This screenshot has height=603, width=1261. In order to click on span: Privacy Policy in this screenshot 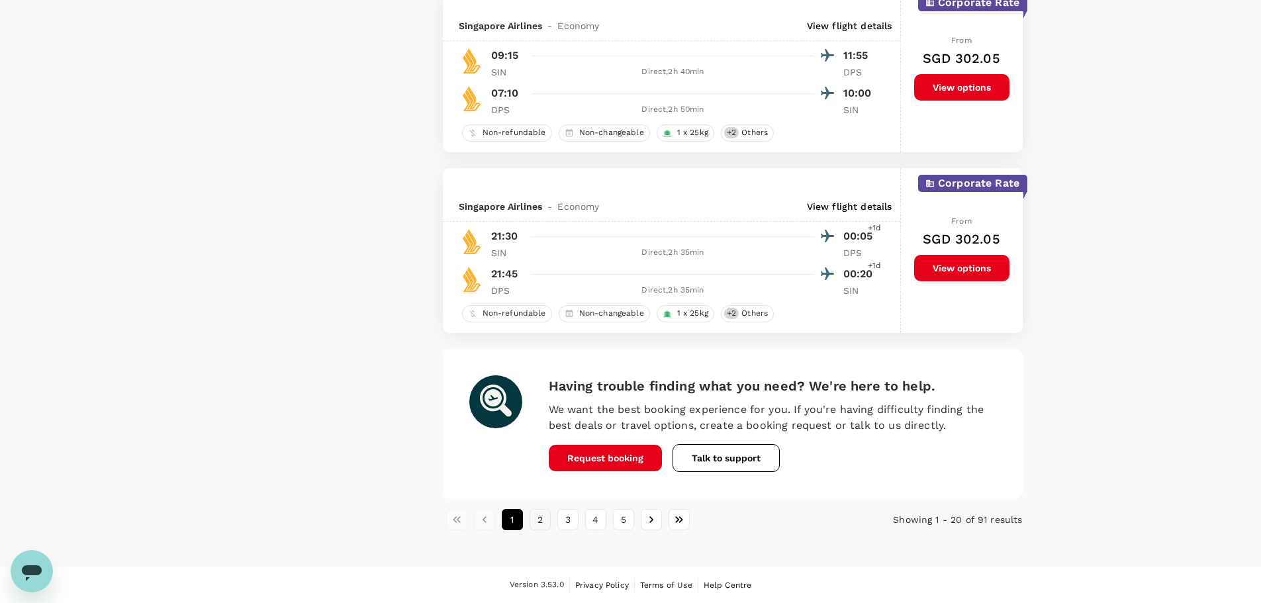, I will do `click(602, 585)`.